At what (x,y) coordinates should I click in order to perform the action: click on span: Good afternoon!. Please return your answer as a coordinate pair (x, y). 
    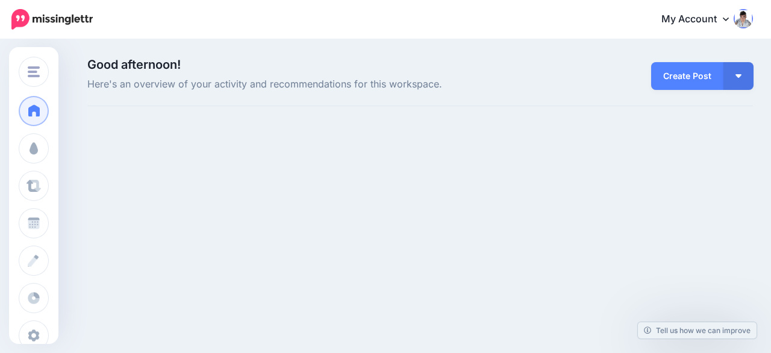
    Looking at the image, I should click on (134, 64).